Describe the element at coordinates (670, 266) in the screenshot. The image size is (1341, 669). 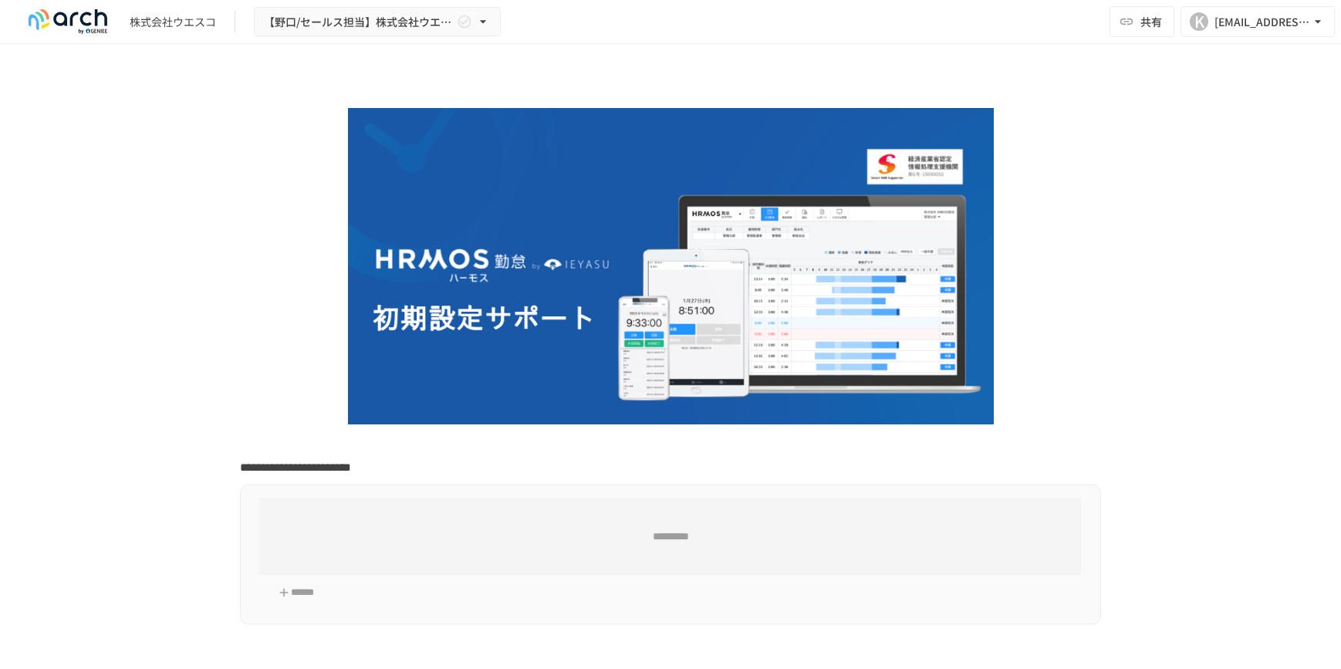
I see `img: GdztLVQAPnGLORo409ZpmnRQckwtTrMz8aHIKJZF2AQ` at that location.